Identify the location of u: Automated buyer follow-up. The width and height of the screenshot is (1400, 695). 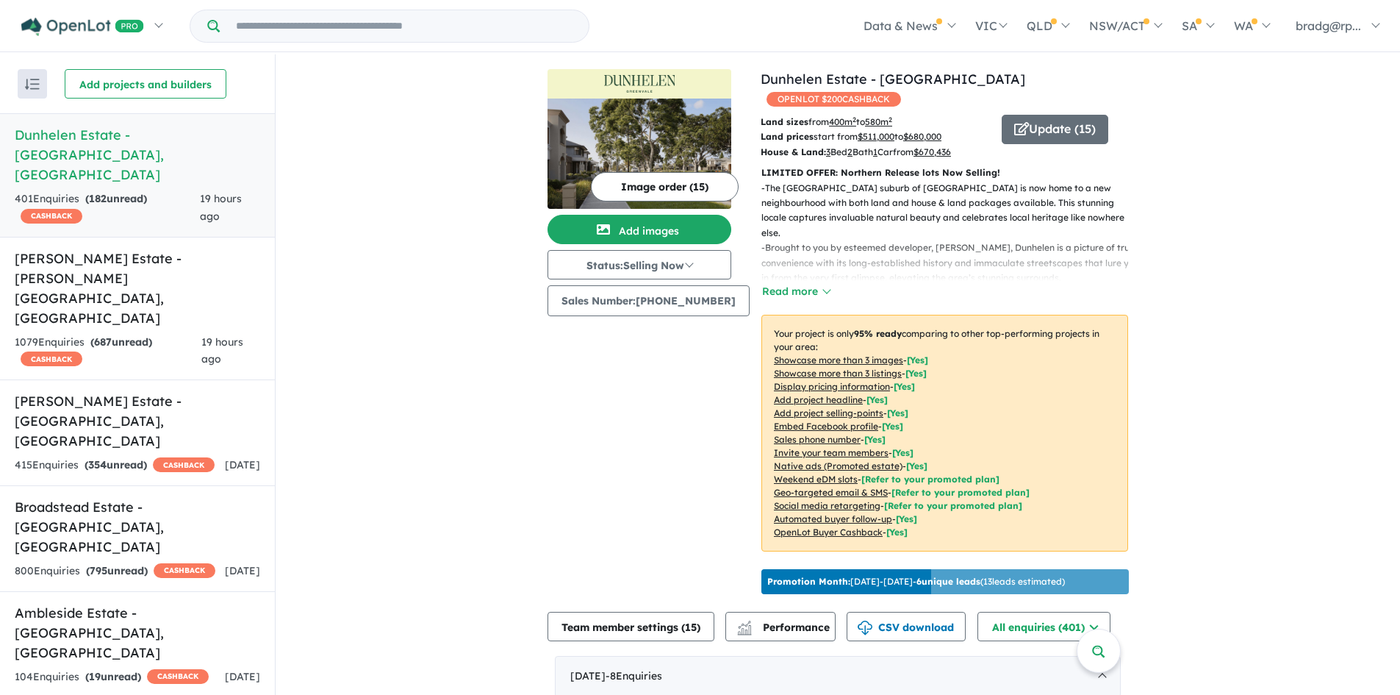
(833, 518).